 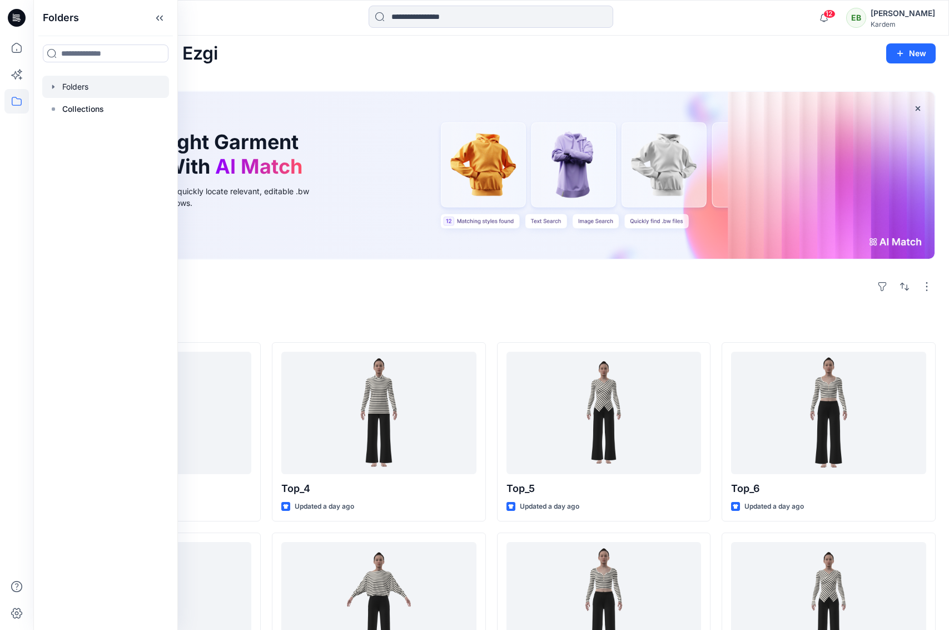 I want to click on p: Top_5, so click(x=604, y=488).